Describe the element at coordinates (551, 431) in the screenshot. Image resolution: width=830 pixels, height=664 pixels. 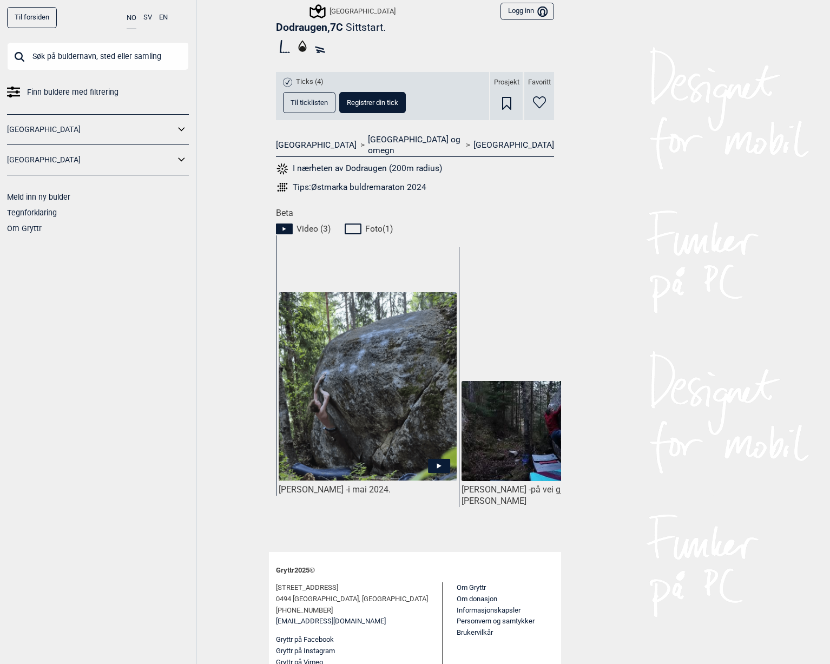
I see `img: Dodraugen` at that location.